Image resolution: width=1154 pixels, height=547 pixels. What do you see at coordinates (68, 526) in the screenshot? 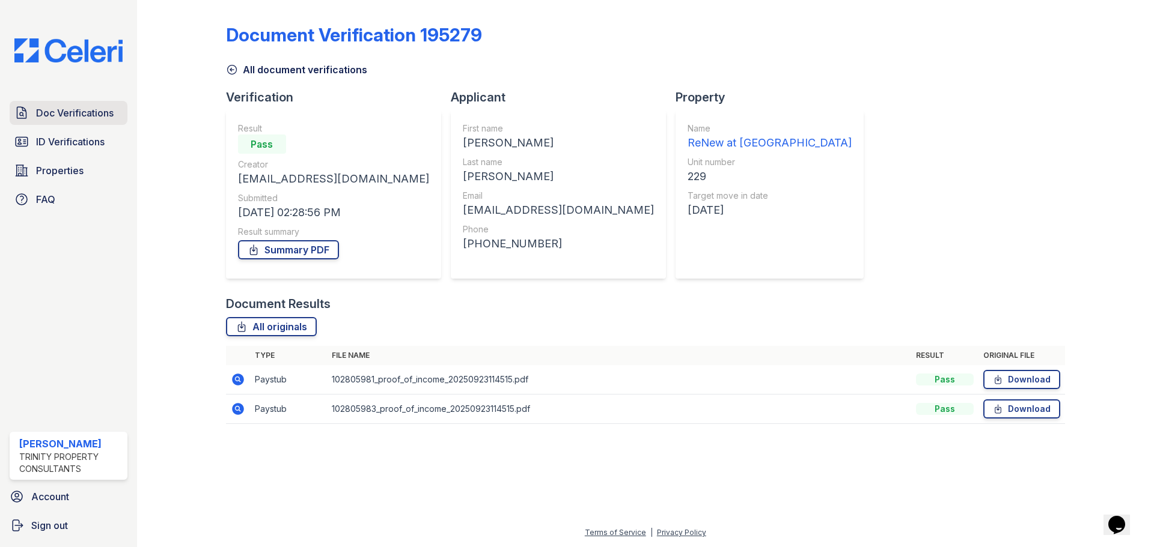
I see `button: Sign out` at bounding box center [68, 526].